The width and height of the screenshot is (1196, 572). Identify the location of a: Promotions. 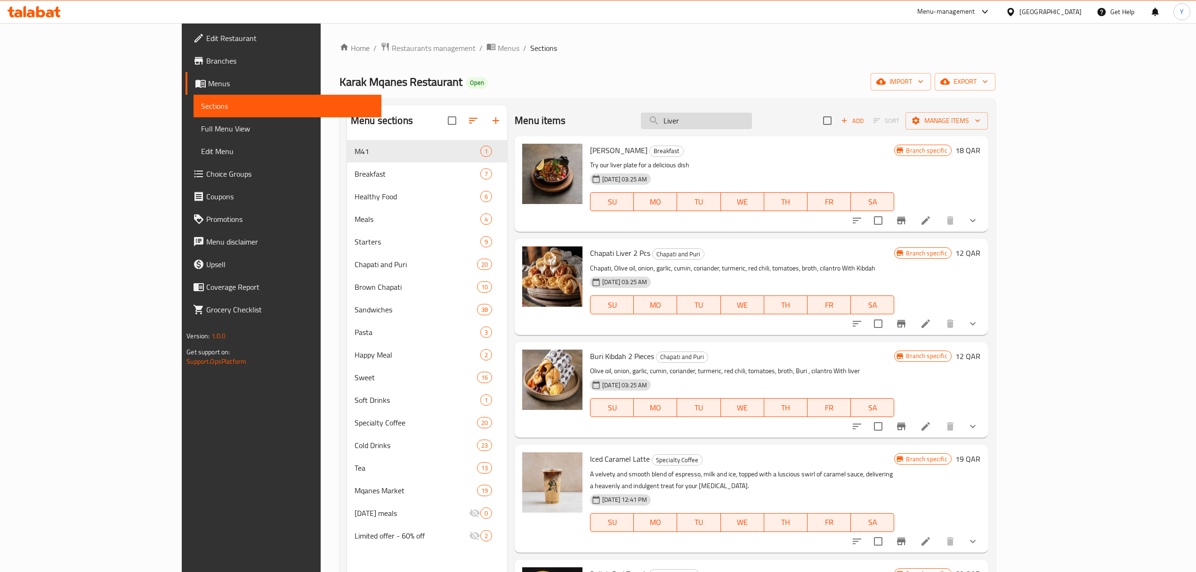
(284, 219).